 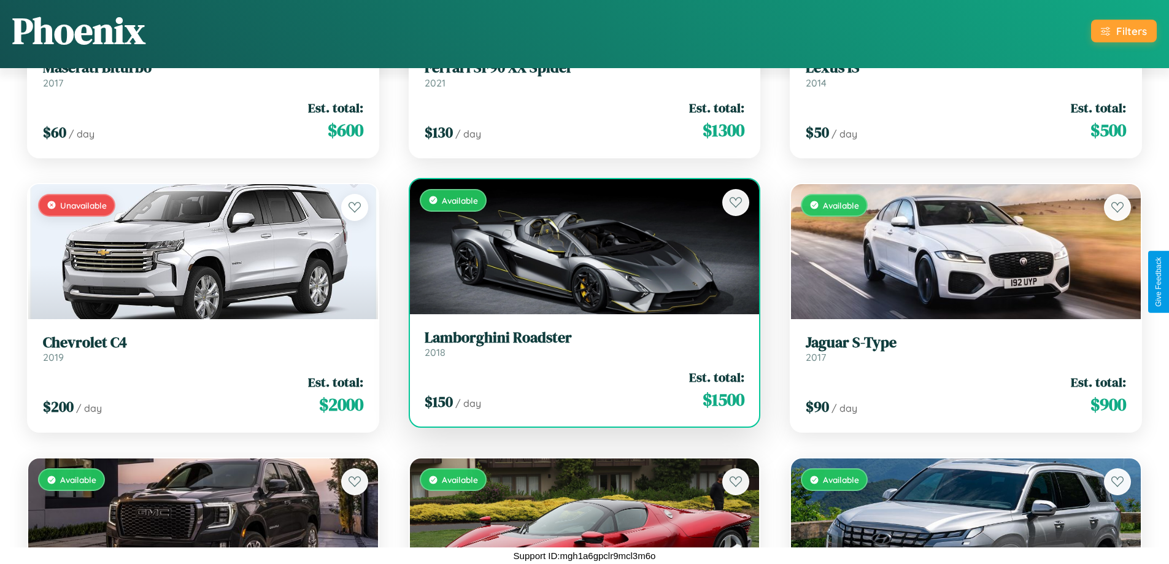 I want to click on span: $ 200, so click(x=58, y=406).